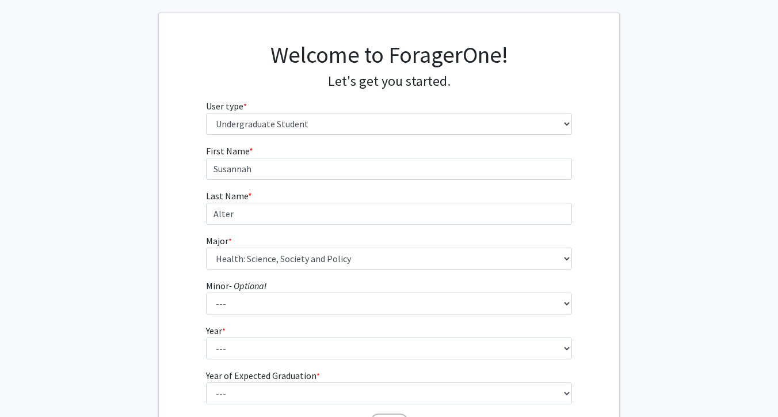 This screenshot has width=778, height=417. Describe the element at coordinates (263, 375) in the screenshot. I see `label: Year of Expected Graduation` at that location.